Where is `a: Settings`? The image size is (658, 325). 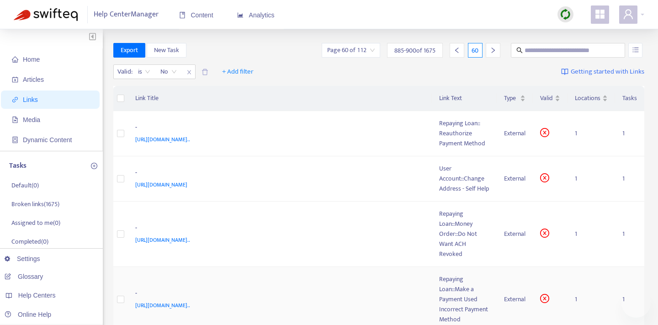
a: Settings is located at coordinates (22, 259).